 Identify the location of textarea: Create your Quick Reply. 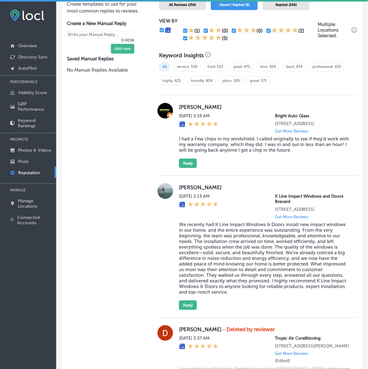
(101, 34).